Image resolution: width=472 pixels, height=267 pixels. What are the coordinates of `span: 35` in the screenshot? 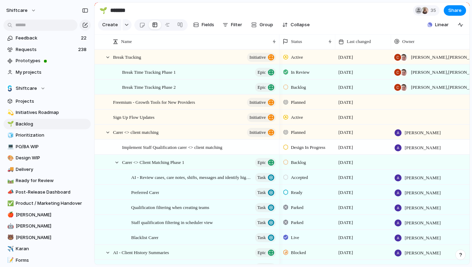 It's located at (435, 10).